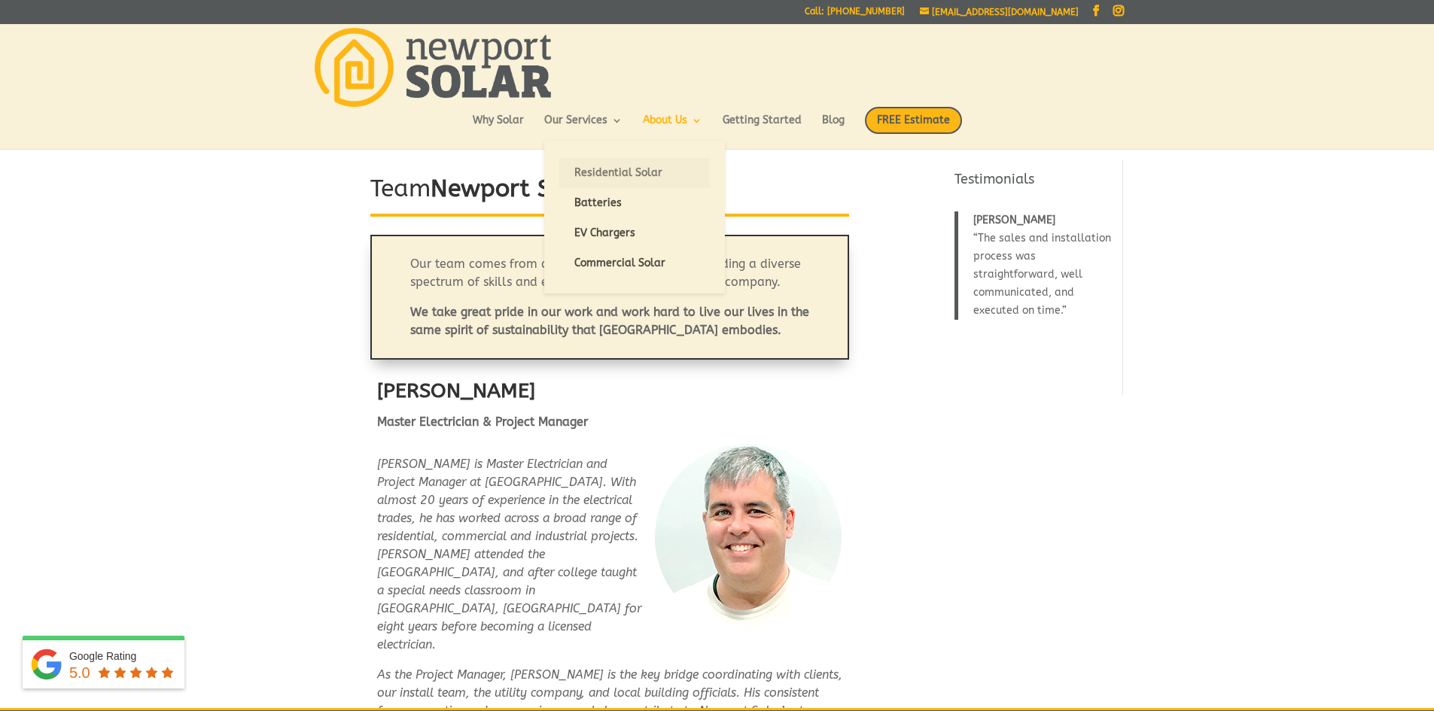  Describe the element at coordinates (762, 128) in the screenshot. I see `a: Getting Started` at that location.